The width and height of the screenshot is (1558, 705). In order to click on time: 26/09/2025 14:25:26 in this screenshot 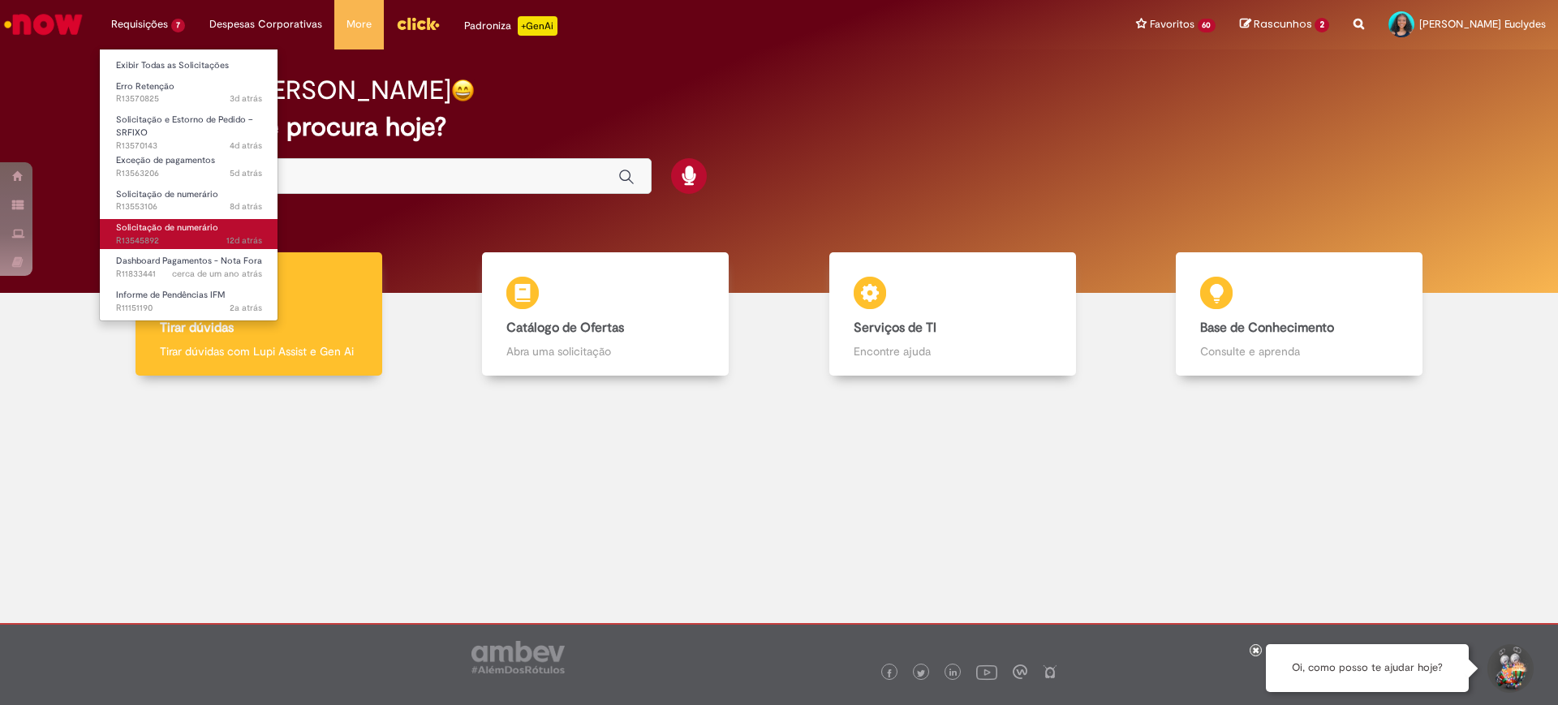, I will do `click(246, 98)`.